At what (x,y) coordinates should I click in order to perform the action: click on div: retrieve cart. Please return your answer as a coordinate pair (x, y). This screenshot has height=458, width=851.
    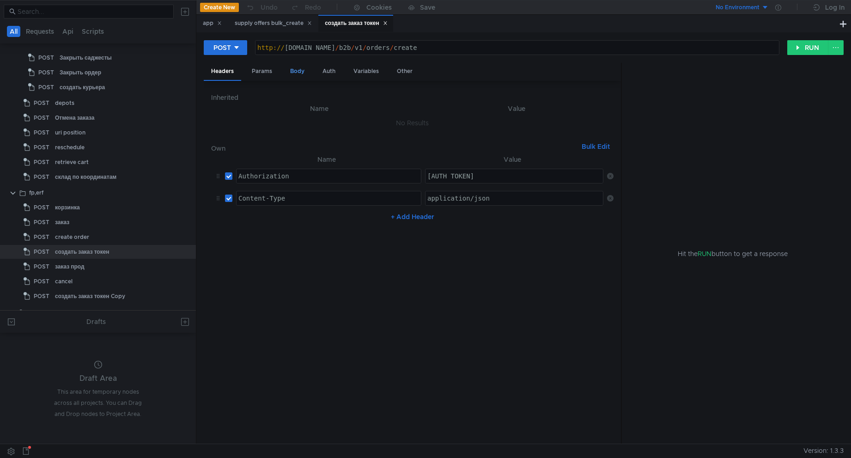
    Looking at the image, I should click on (72, 162).